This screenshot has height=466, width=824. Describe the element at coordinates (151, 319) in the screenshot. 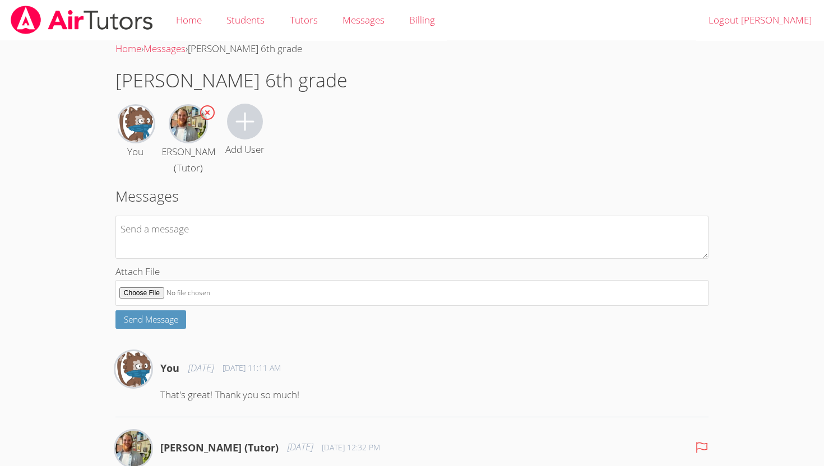

I see `button: Send Message` at that location.